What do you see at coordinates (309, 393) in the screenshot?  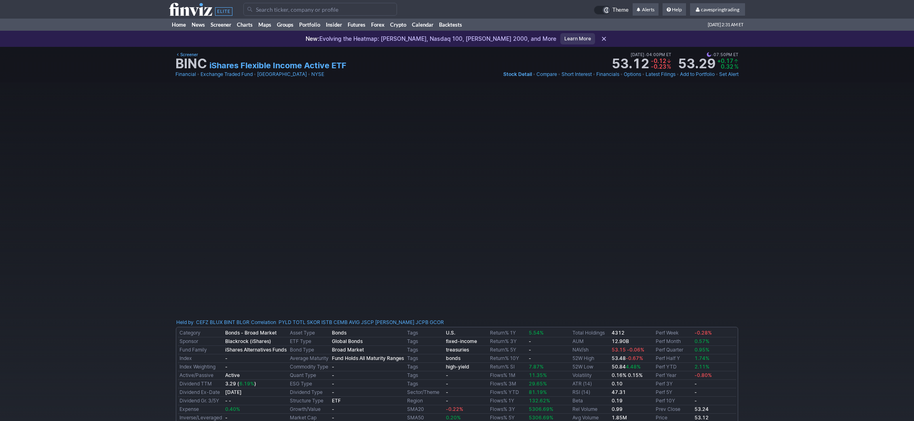 I see `td: Dividend Type` at bounding box center [309, 393].